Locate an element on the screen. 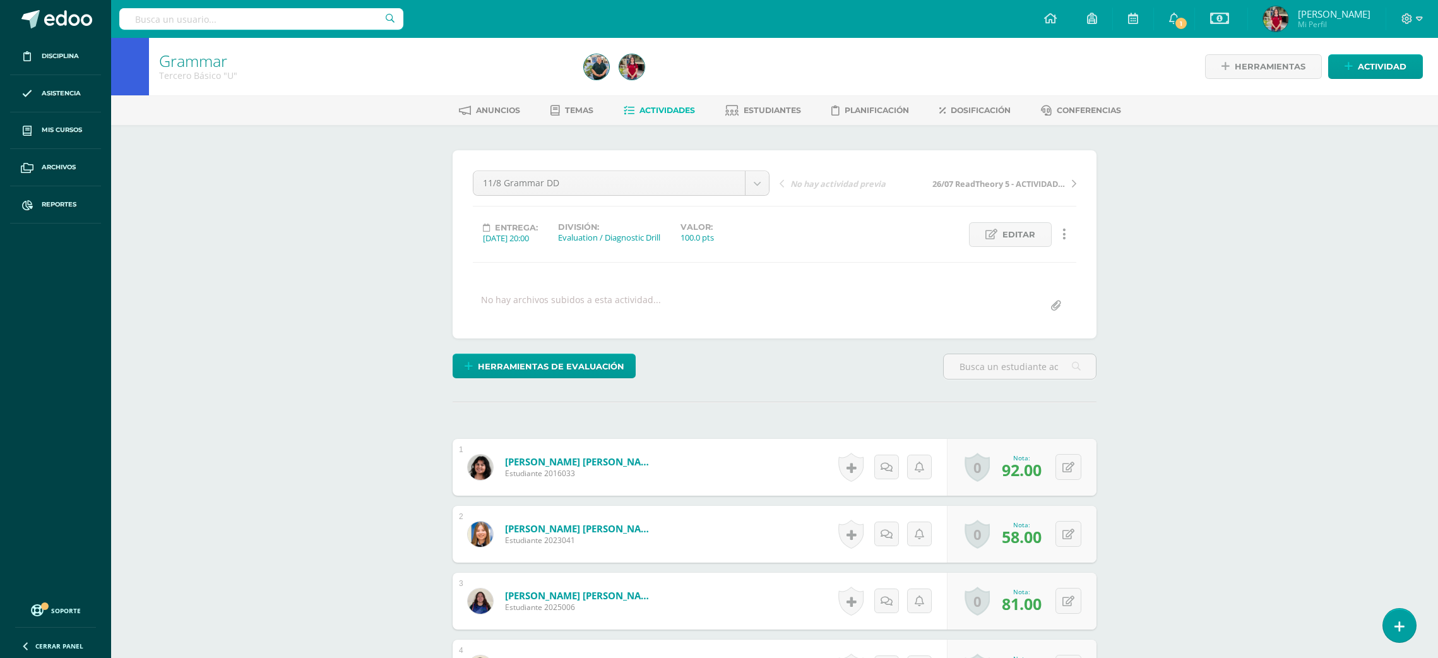 Image resolution: width=1438 pixels, height=658 pixels. label: Valor: is located at coordinates (697, 227).